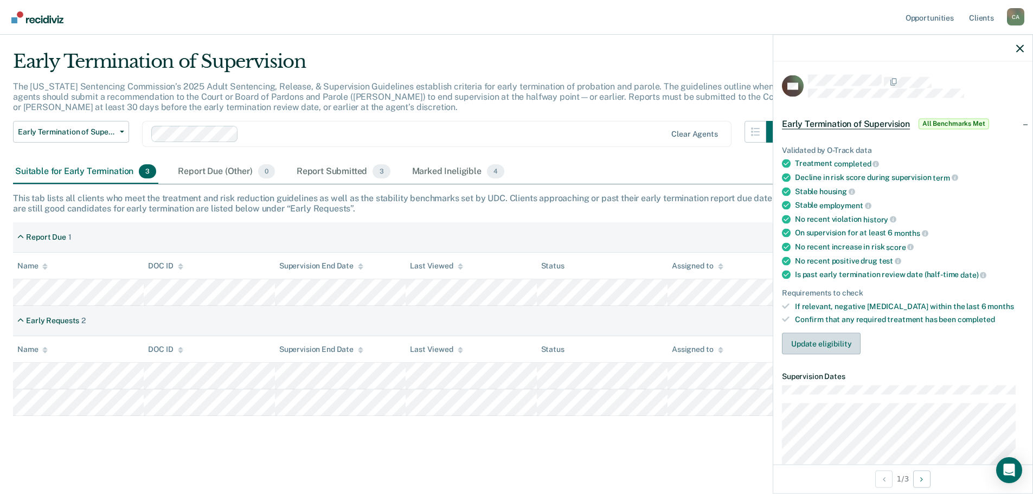 The height and width of the screenshot is (494, 1033). Describe the element at coordinates (70, 237) in the screenshot. I see `div: 1` at that location.